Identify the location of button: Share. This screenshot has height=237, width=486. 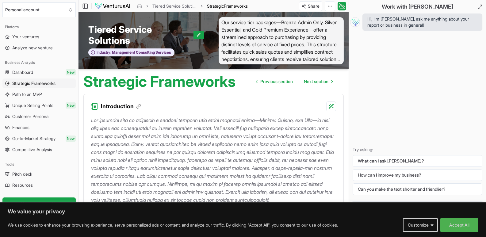
(310, 6).